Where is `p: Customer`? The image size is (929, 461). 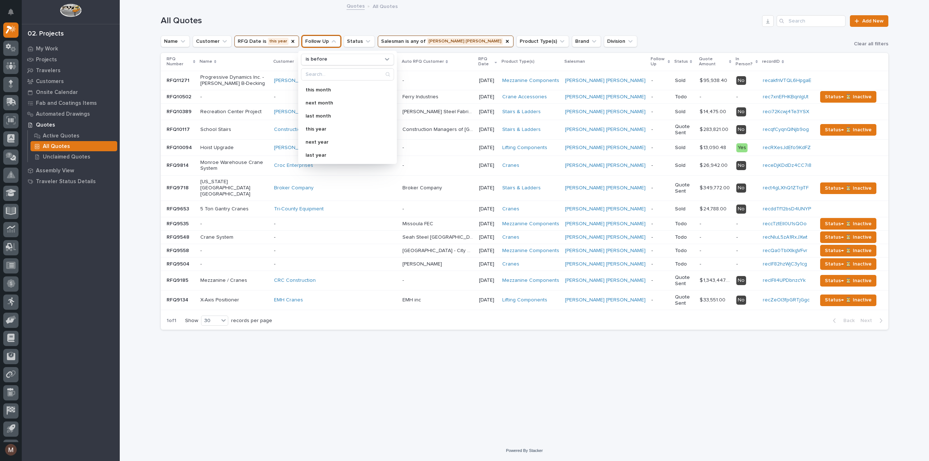
p: Customer is located at coordinates (283, 62).